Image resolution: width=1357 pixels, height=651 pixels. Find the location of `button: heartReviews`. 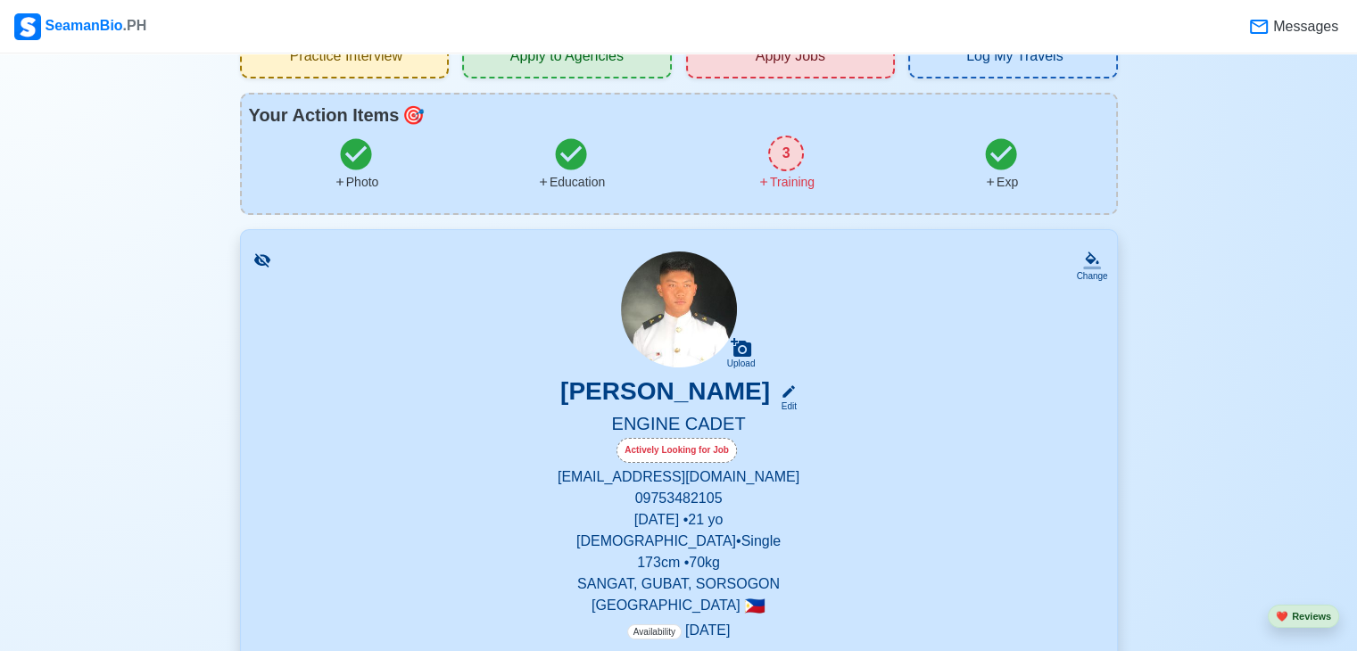

button: heartReviews is located at coordinates (1303, 616).